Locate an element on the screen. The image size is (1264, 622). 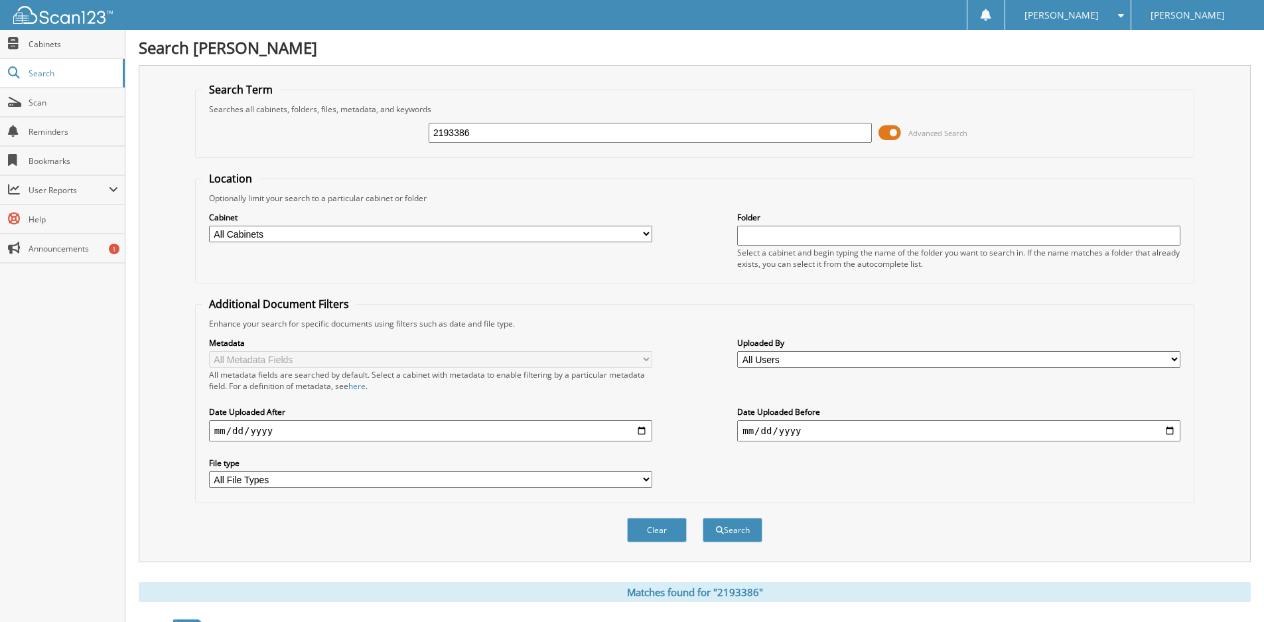
span: Search is located at coordinates (72, 73).